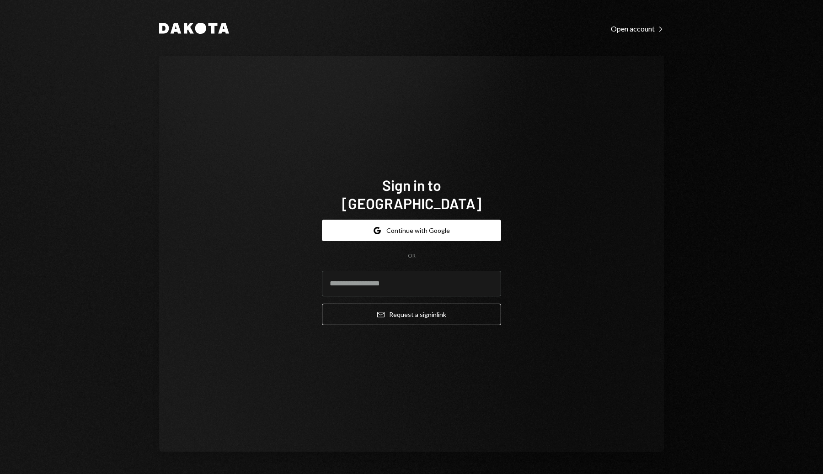 The width and height of the screenshot is (823, 474). I want to click on button: Continue with Google, so click(411, 230).